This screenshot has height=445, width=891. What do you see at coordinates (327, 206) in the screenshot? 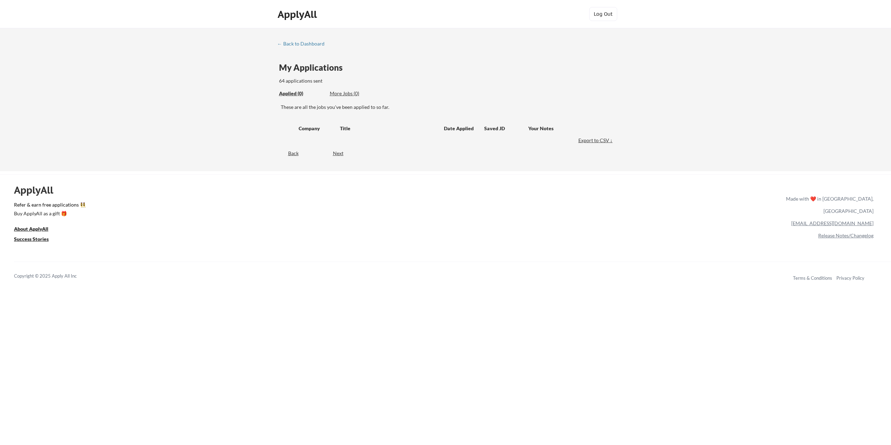
I see `a: Refer & earn free applications 👯‍♀️` at bounding box center [327, 206].